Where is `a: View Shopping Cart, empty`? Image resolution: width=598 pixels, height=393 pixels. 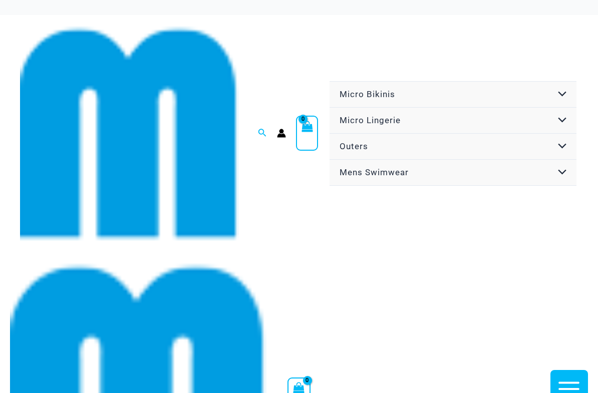
a: View Shopping Cart, empty is located at coordinates (307, 133).